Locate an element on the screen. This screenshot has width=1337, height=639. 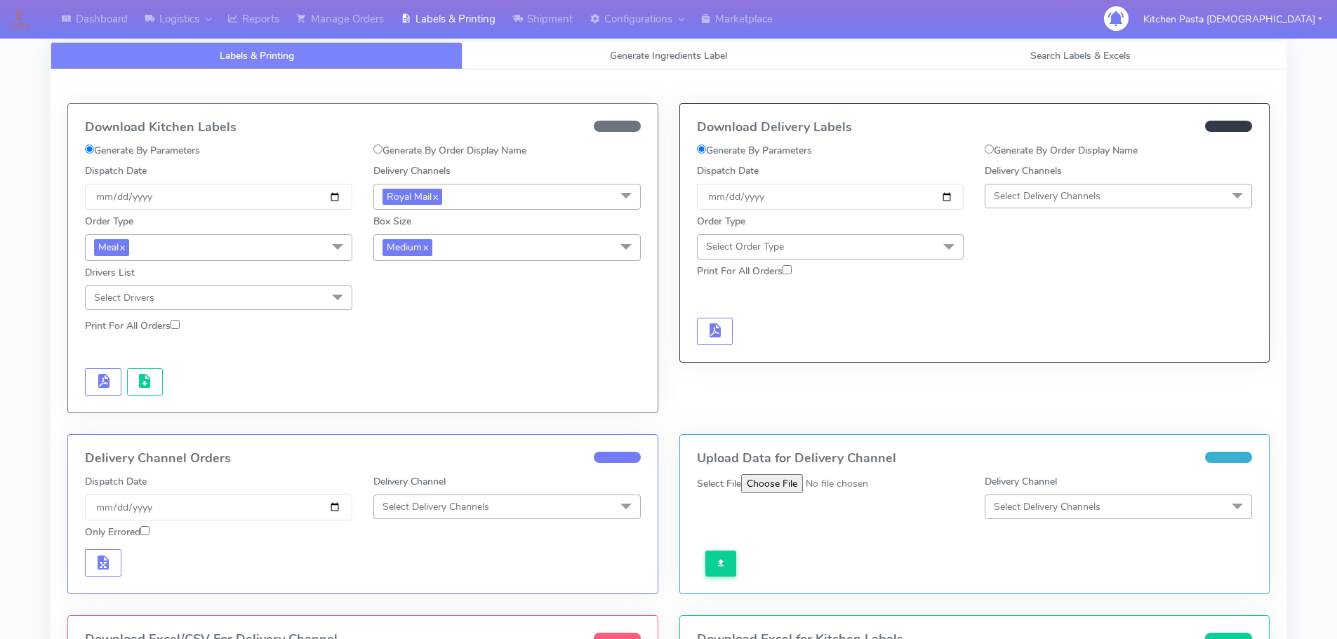
span: Generate Ingredients Label is located at coordinates (668, 55).